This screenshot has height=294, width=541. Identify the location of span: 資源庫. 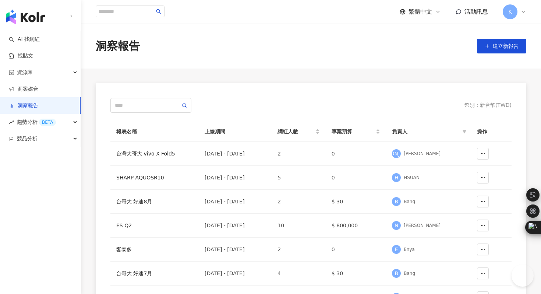
(25, 72).